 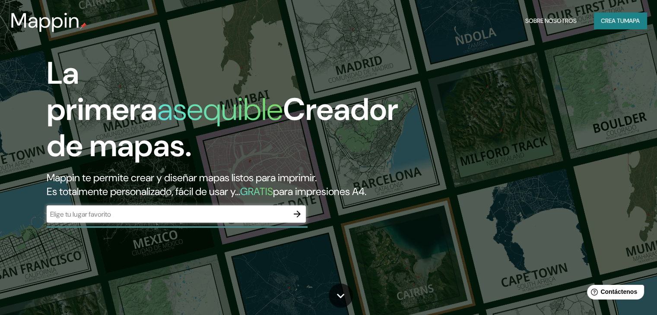 What do you see at coordinates (83, 26) in the screenshot?
I see `img: pin de mapeo` at bounding box center [83, 26].